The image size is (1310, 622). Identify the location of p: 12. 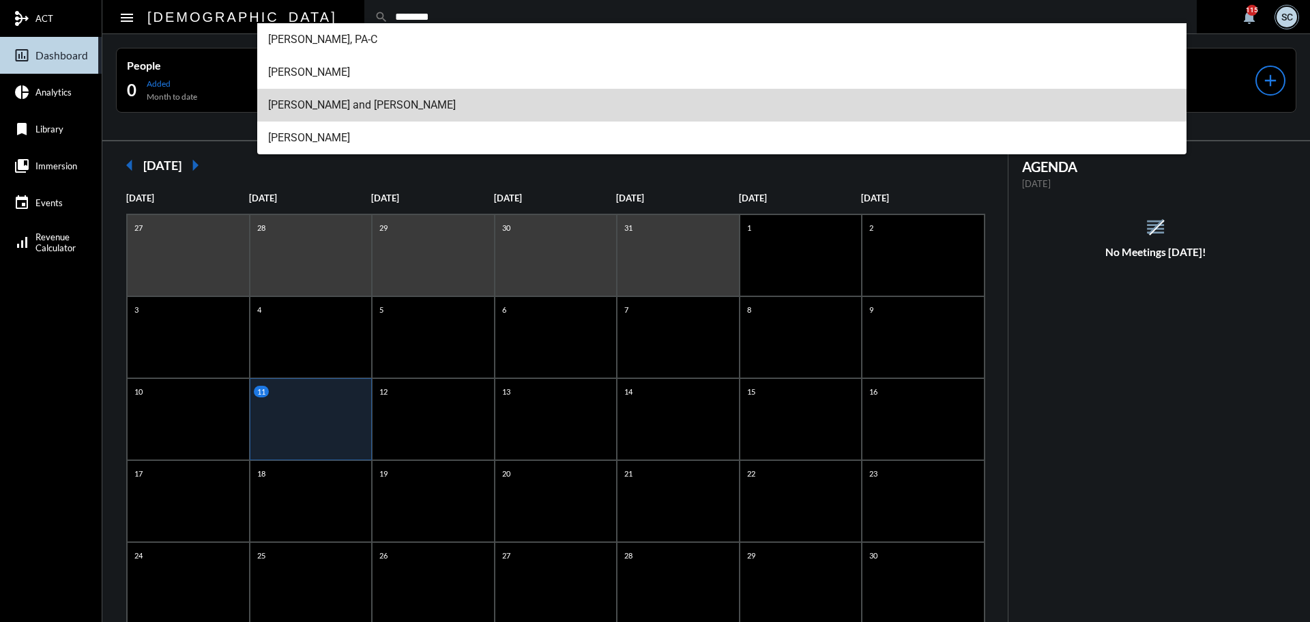
(384, 391).